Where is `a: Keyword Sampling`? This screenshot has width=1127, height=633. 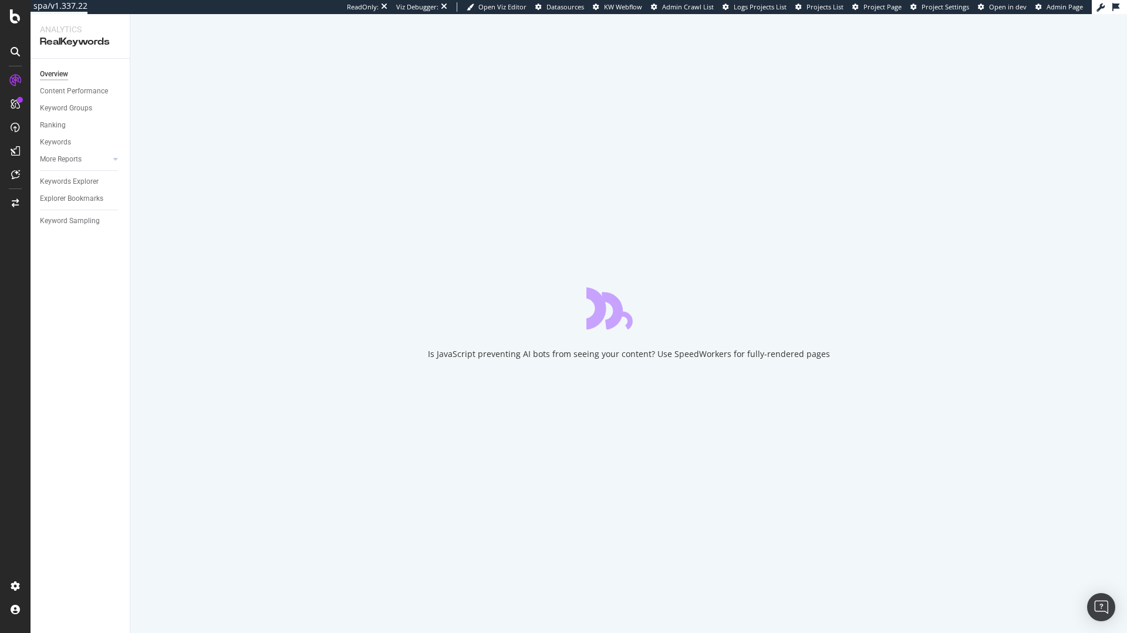 a: Keyword Sampling is located at coordinates (80, 221).